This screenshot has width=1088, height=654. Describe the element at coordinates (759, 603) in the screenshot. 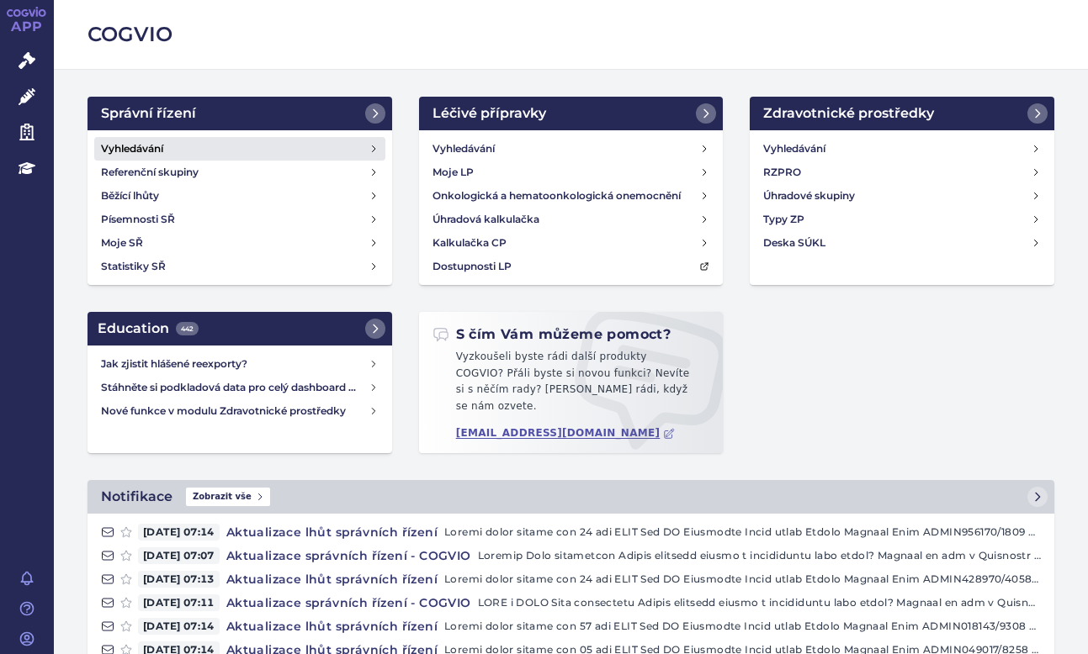

I see `p: LORE i DOLO Sita consectetu Adipis elitsedd eiusmo t incididuntu labo etdol? Magnaal en adm v Qui...` at that location.